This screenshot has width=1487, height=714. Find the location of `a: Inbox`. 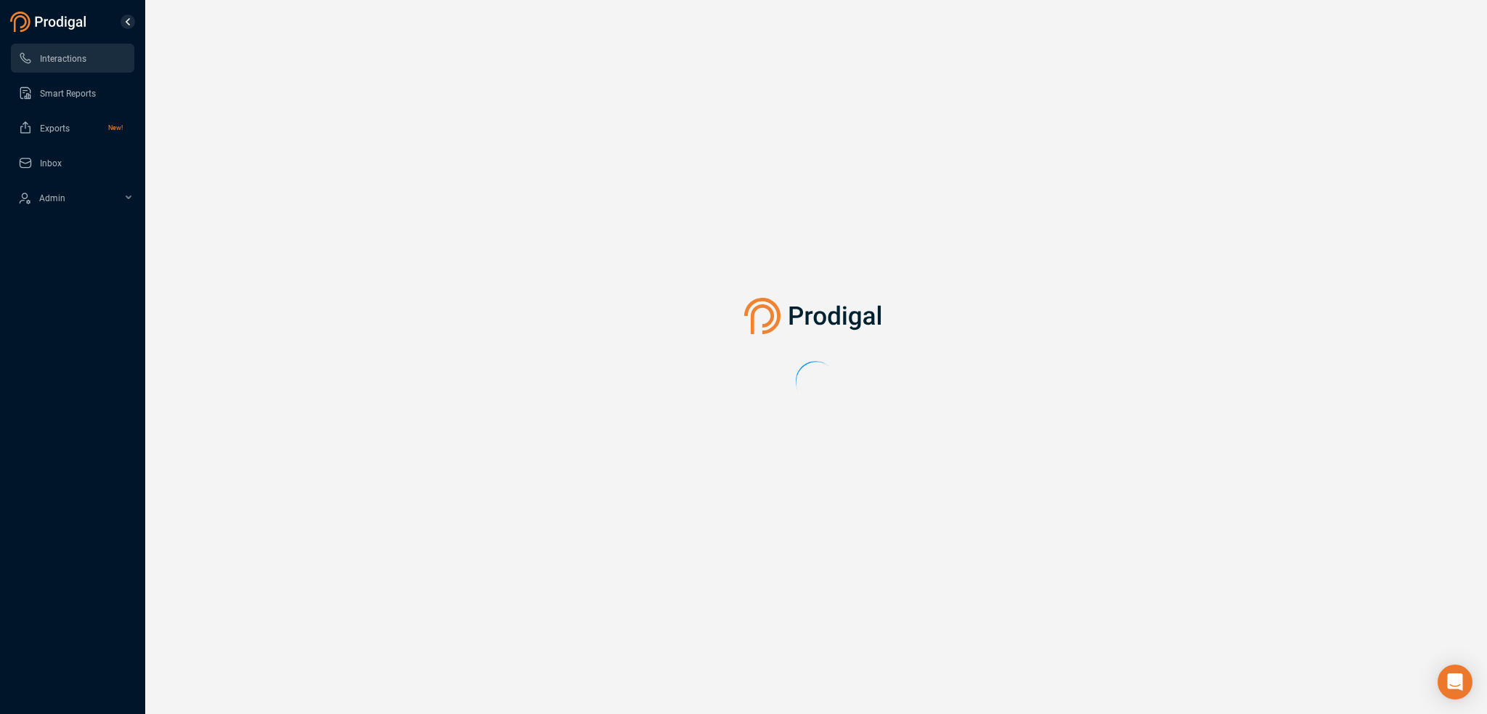

a: Inbox is located at coordinates (70, 163).